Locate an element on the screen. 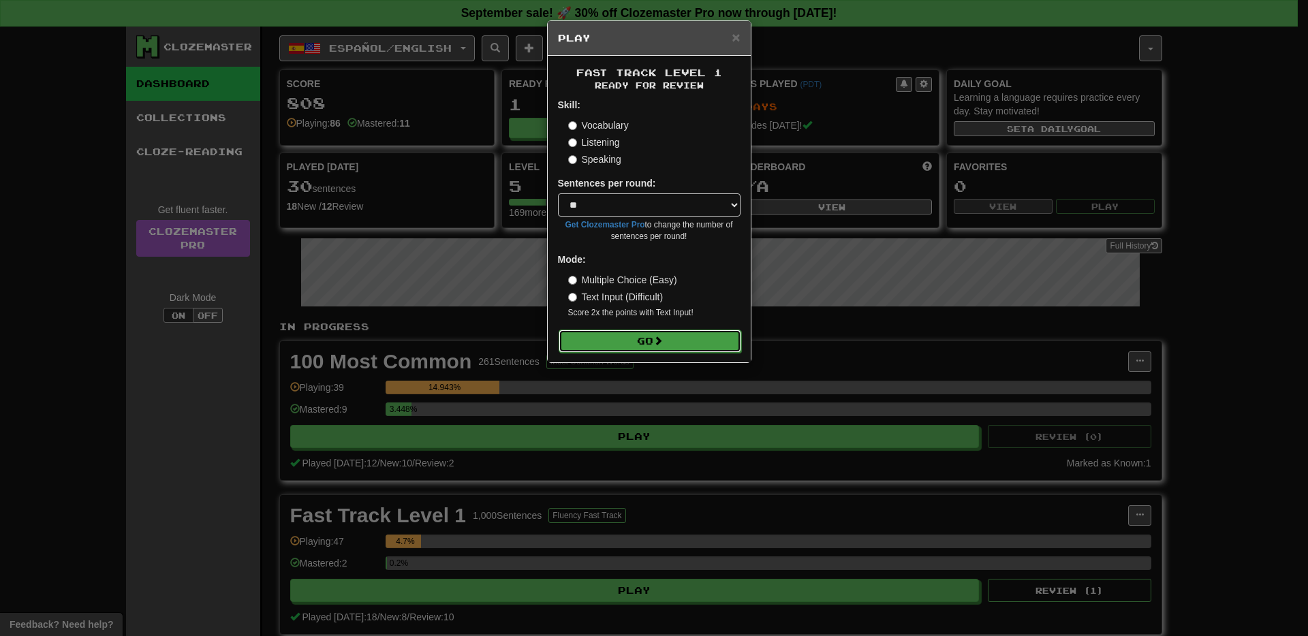  label: Listening is located at coordinates (594, 142).